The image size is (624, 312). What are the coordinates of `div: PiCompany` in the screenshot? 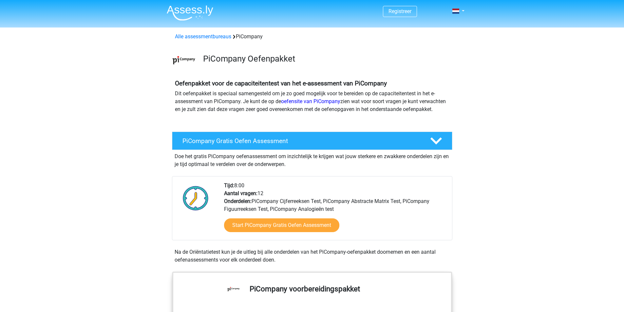 It's located at (312, 37).